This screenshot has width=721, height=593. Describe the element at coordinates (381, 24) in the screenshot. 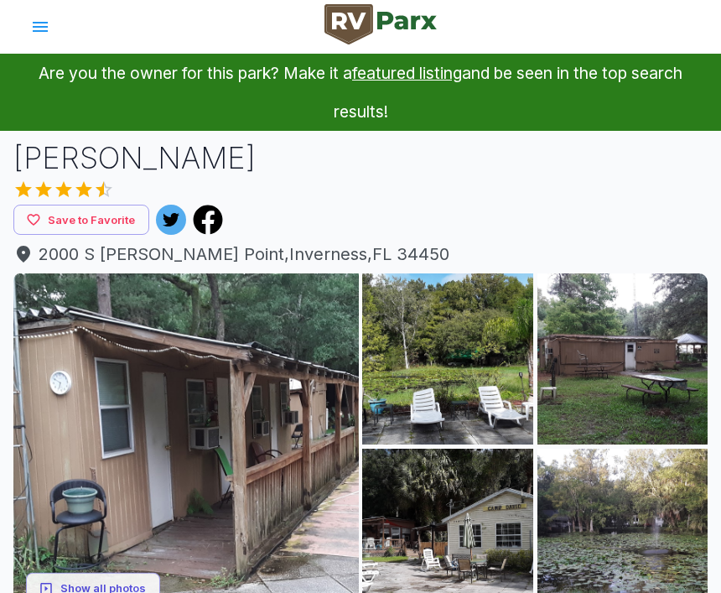

I see `img: RVParx Logo` at that location.